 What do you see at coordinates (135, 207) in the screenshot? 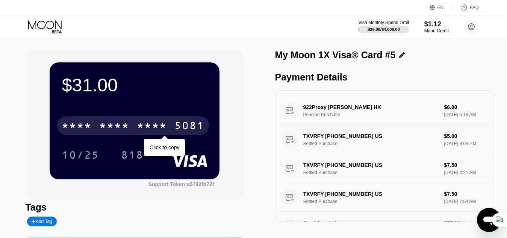
I see `div: Tags` at bounding box center [135, 207].